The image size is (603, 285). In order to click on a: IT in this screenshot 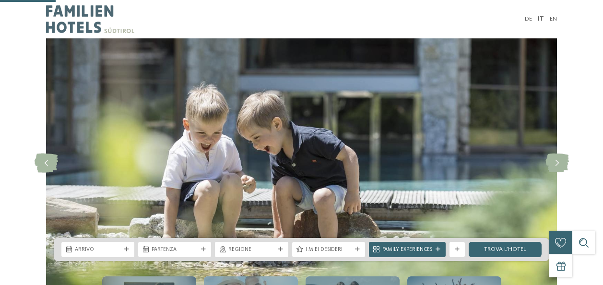, I will do `click(540, 19)`.